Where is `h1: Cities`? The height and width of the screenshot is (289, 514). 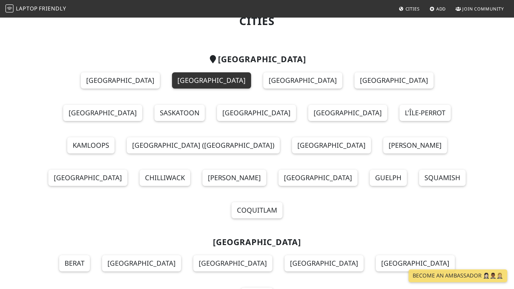
h1: Cities is located at coordinates (257, 21).